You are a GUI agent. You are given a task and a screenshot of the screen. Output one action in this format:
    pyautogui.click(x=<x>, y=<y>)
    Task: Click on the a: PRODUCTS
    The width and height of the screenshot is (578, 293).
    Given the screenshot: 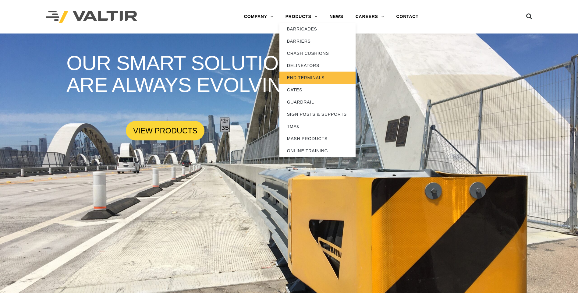 What is the action you would take?
    pyautogui.click(x=302, y=17)
    